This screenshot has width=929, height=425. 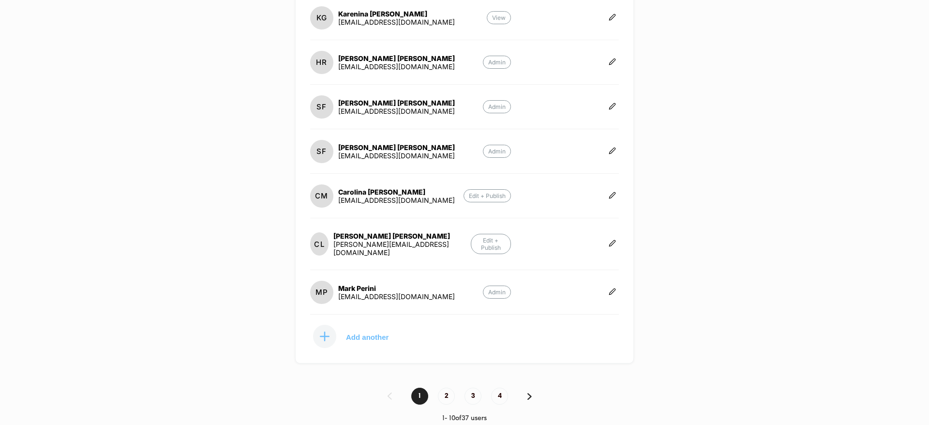 What do you see at coordinates (499, 17) in the screenshot?
I see `p: View` at bounding box center [499, 17].